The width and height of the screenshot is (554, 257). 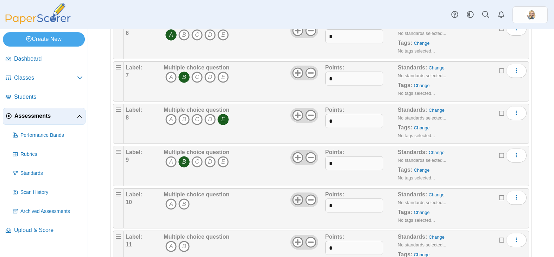 What do you see at coordinates (51, 135) in the screenshot?
I see `span: Performance Bands` at bounding box center [51, 135].